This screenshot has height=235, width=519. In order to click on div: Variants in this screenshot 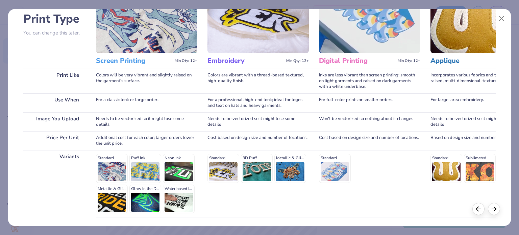, I will do `click(54, 183)`.